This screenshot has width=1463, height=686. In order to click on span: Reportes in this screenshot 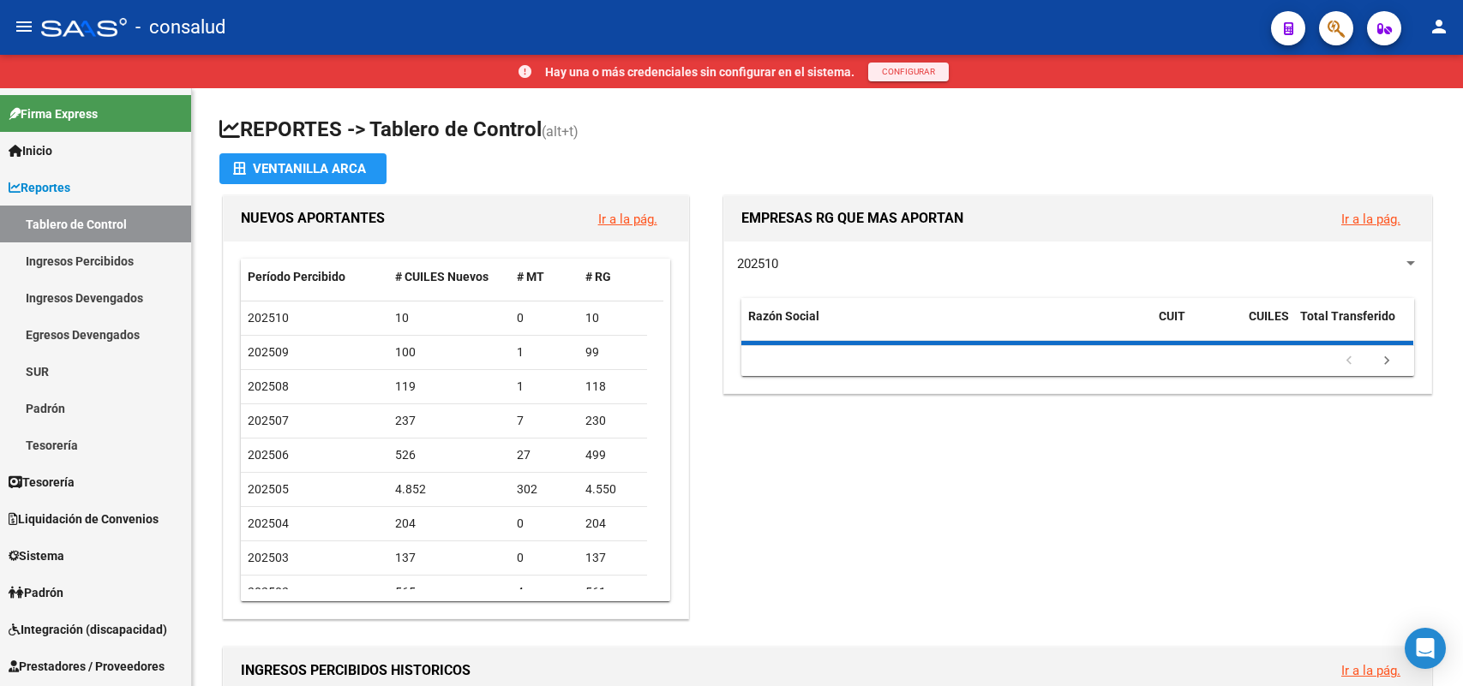, I will do `click(39, 188)`.